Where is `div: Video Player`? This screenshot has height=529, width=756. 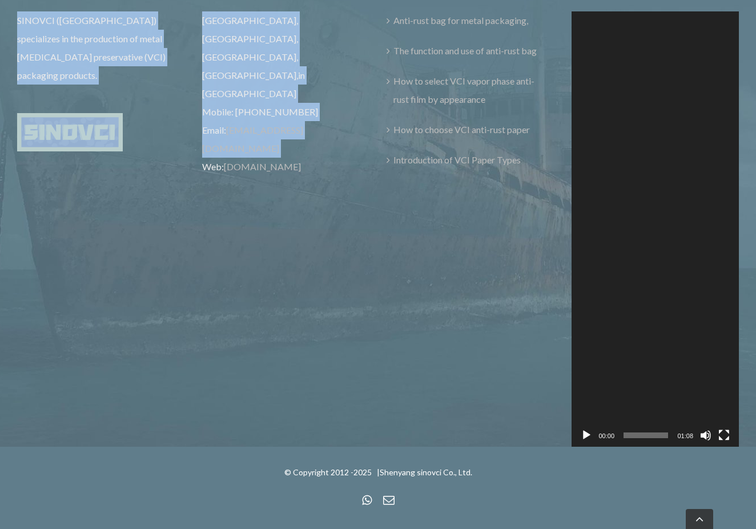 div: Video Player is located at coordinates (656, 229).